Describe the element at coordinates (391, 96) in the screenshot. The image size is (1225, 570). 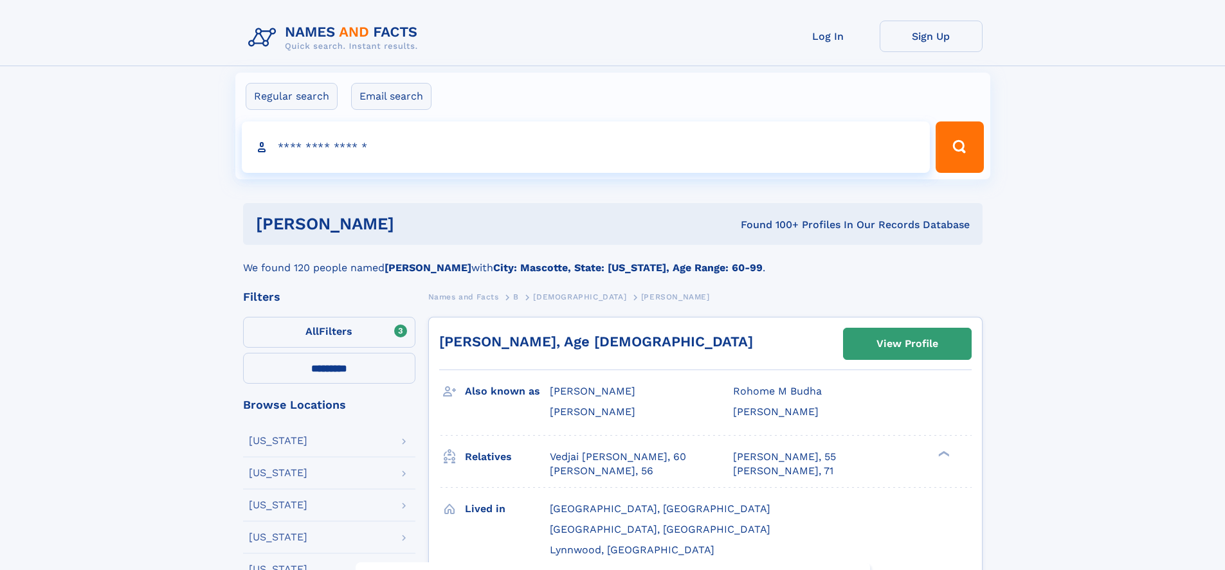
I see `label: Email search` at that location.